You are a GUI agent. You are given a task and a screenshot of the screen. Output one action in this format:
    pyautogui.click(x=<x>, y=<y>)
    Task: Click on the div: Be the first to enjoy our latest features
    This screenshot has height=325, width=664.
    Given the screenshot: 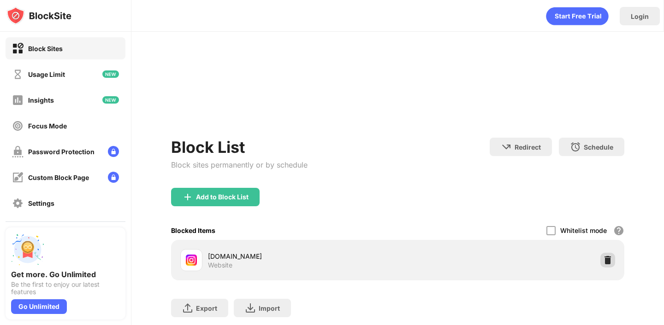 What is the action you would take?
    pyautogui.click(x=65, y=289)
    